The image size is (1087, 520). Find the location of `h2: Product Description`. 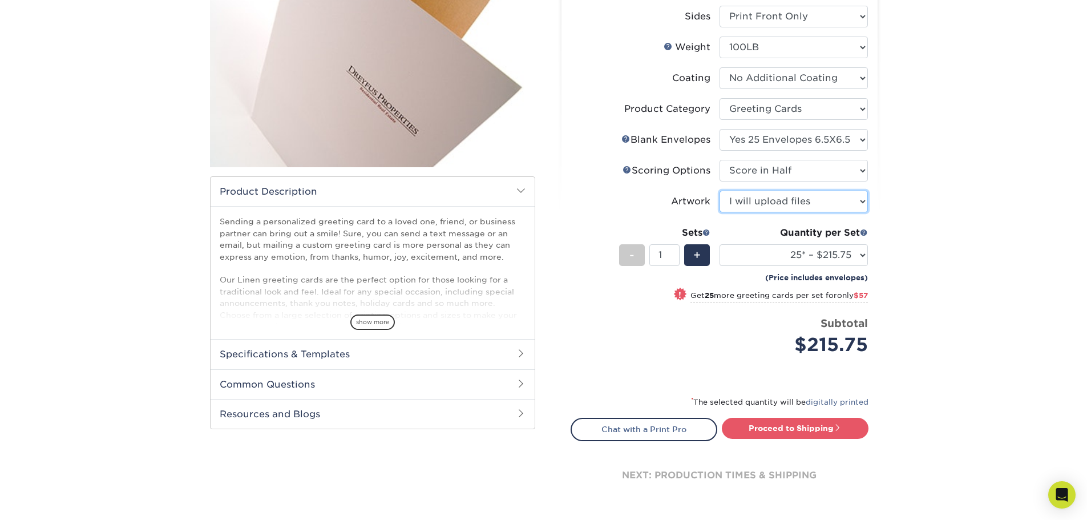

h2: Product Description is located at coordinates (373, 191).